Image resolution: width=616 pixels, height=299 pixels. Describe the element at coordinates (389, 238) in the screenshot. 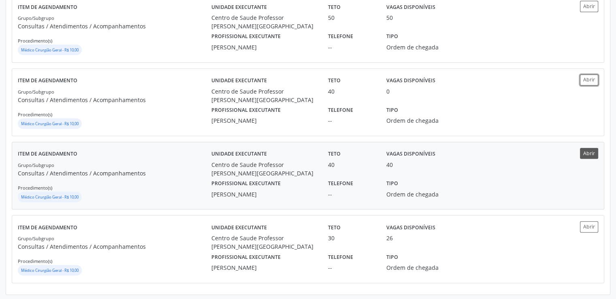

I see `div: 26` at that location.